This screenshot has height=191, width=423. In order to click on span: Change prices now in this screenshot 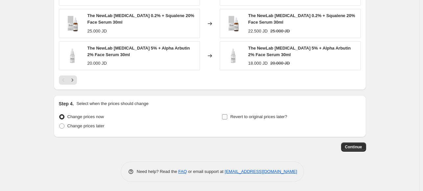, I will do `click(85, 117)`.